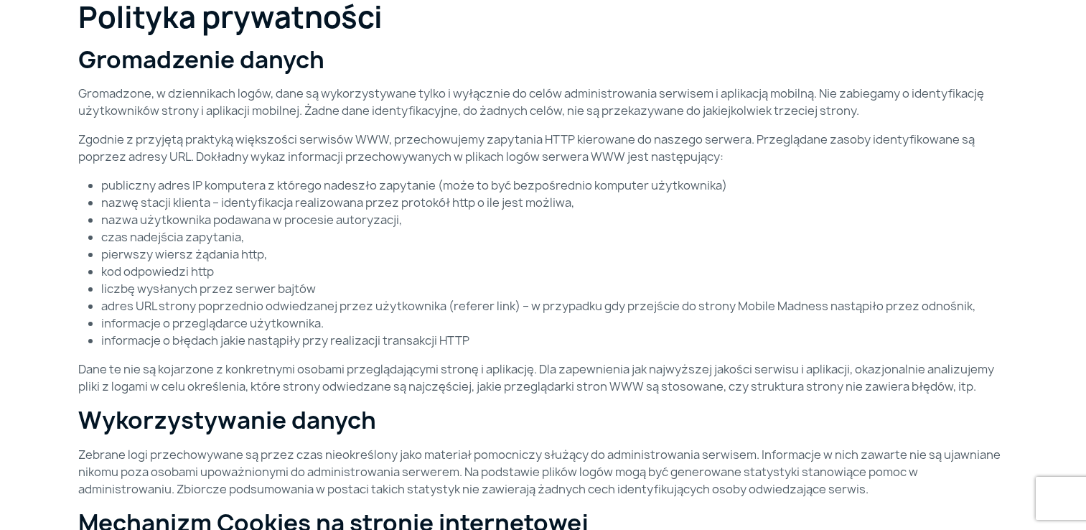 Image resolution: width=1086 pixels, height=530 pixels. I want to click on li: informacje o błędach jakie nastąpiły przy realizacji transakcji HTTP, so click(555, 340).